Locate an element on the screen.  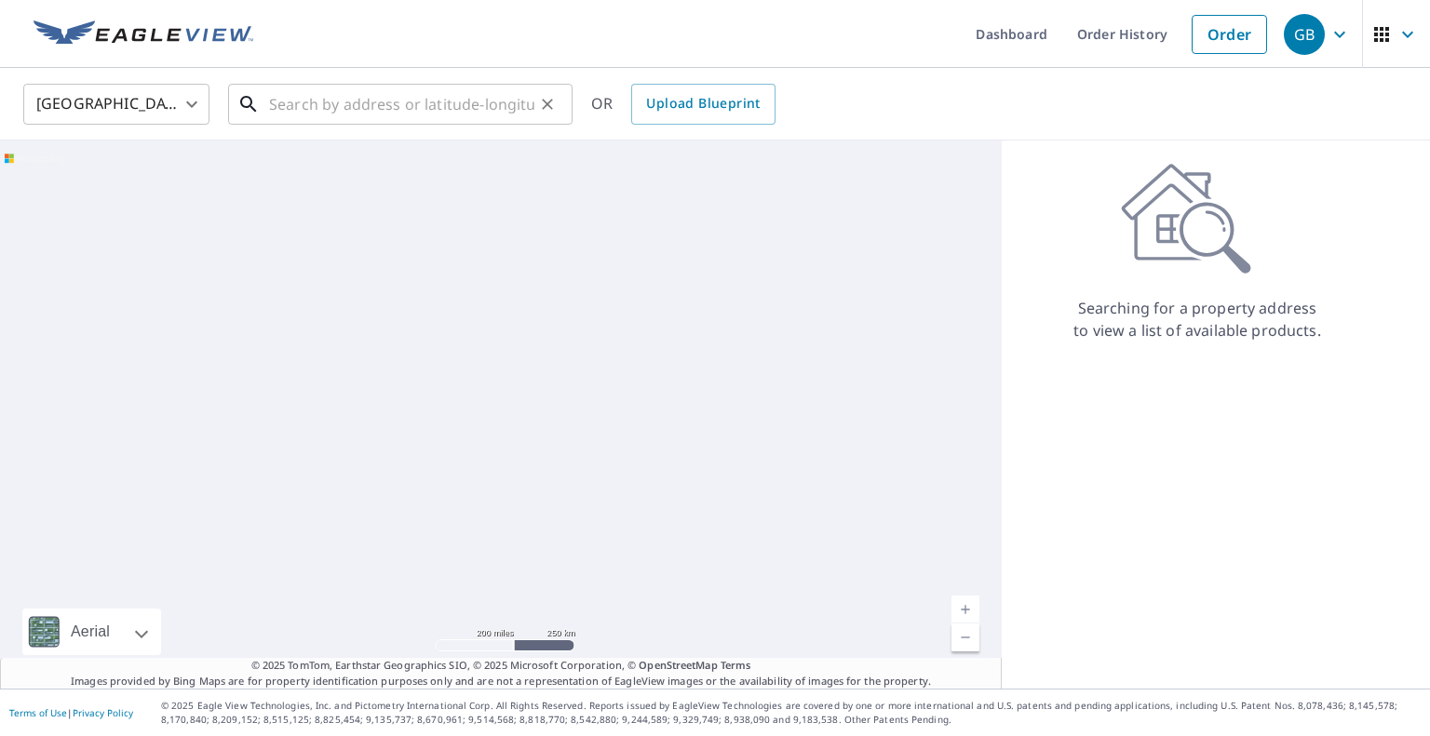
a: Current Level 5, Zoom In is located at coordinates (965, 610).